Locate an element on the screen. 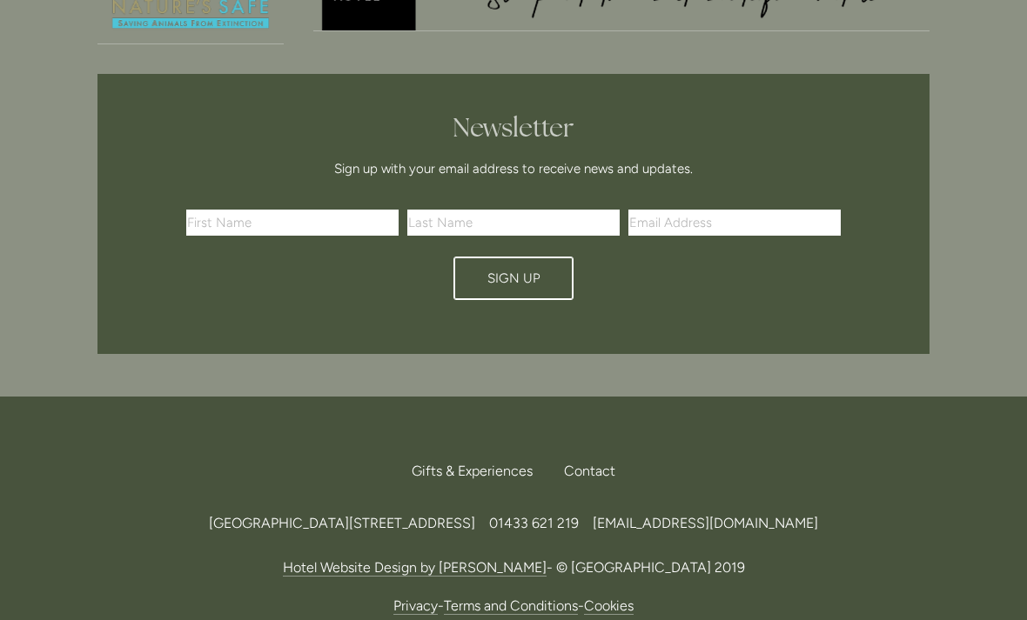 This screenshot has height=620, width=1027. a: Gifts & Experiences is located at coordinates (478, 472).